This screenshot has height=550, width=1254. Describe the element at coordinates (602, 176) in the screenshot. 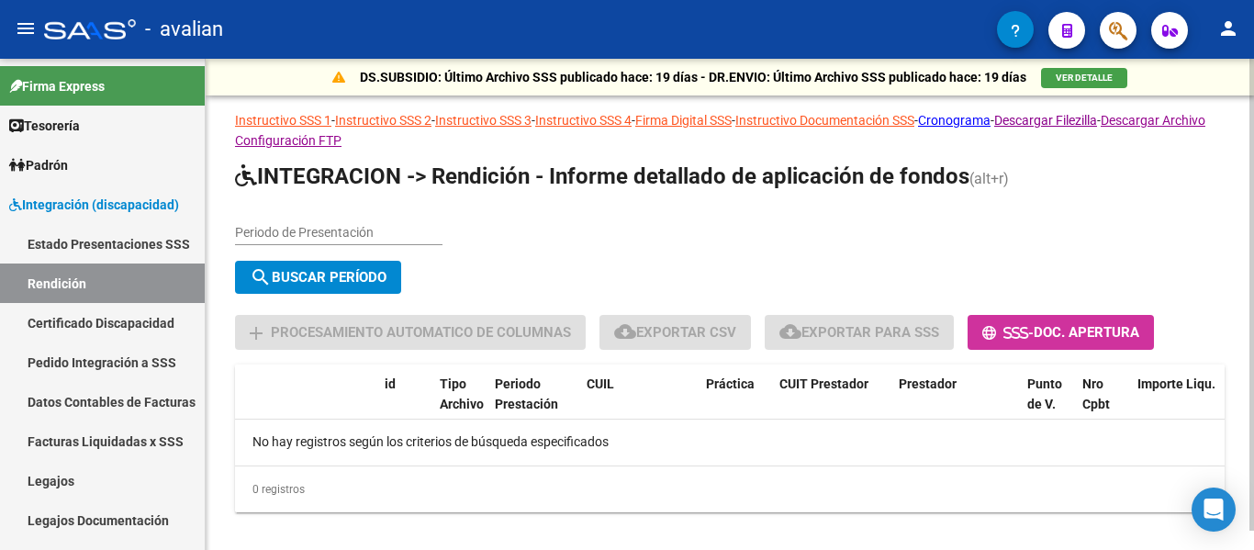

I see `span: INTEGRACION -> Rendición - Informe detallado de aplicación de fondos` at that location.